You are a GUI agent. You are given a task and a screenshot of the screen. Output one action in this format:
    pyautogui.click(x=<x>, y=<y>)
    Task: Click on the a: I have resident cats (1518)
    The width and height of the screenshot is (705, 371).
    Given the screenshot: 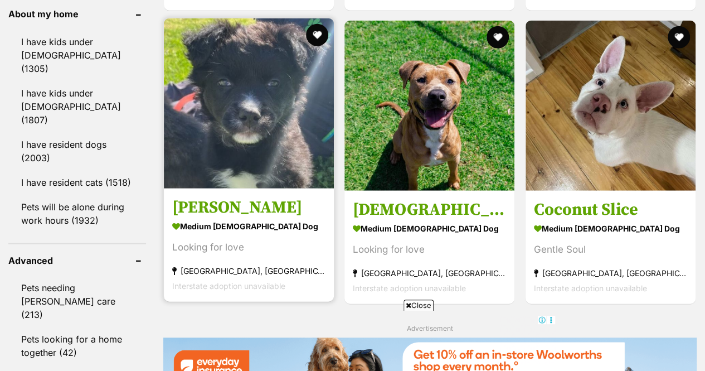 What is the action you would take?
    pyautogui.click(x=77, y=182)
    